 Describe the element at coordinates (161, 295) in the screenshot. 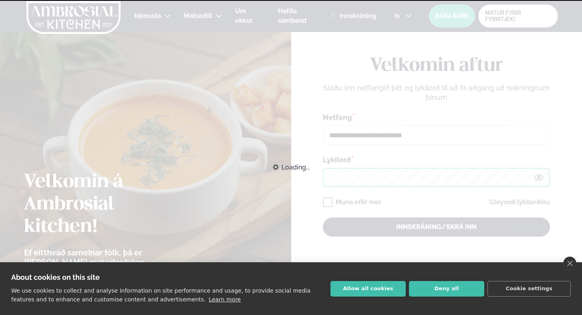

I see `p: We use cookies to collect and analyse information on site performance and usage, to provide socia...` at that location.